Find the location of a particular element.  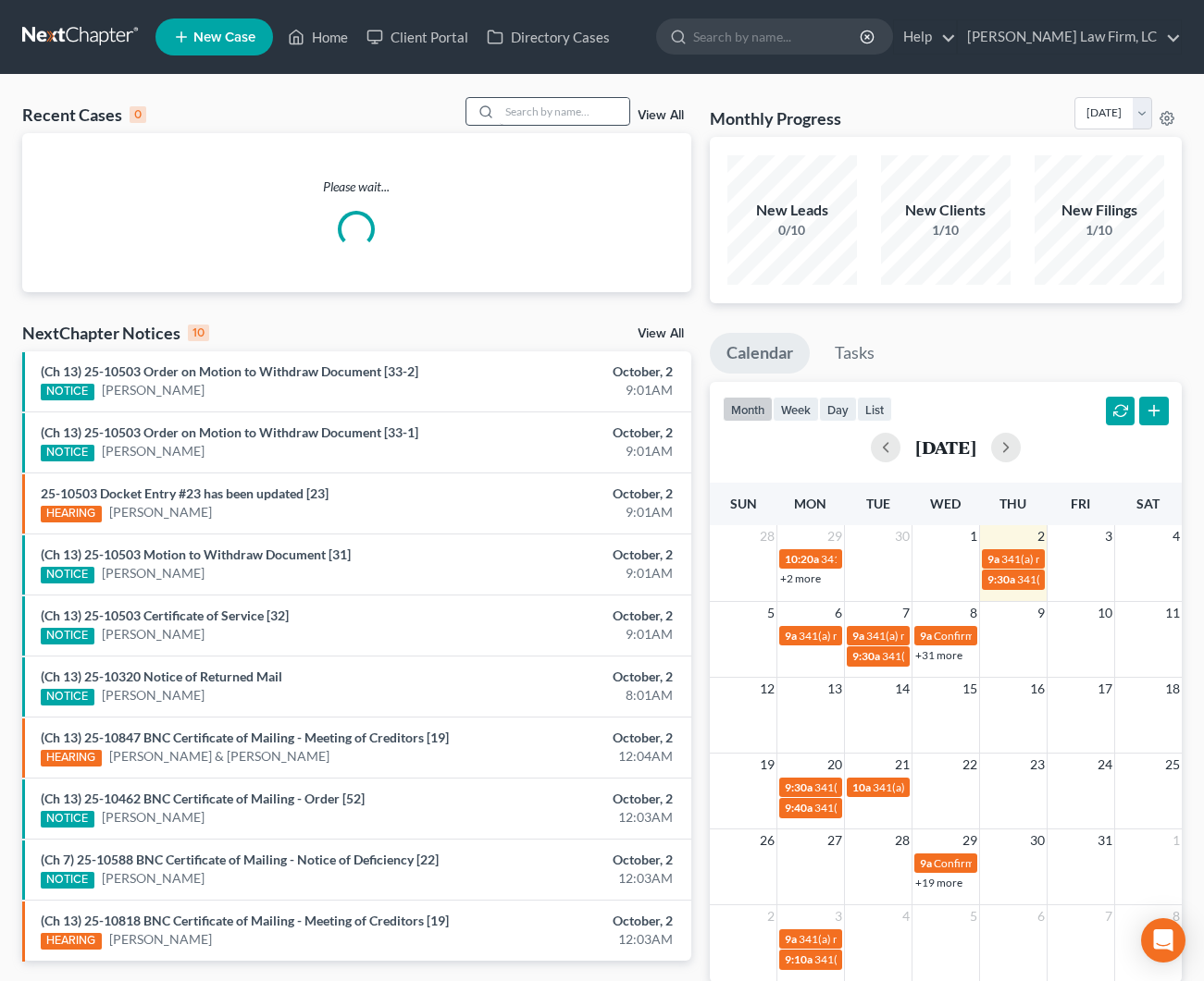

span: 4 is located at coordinates (905, 916).